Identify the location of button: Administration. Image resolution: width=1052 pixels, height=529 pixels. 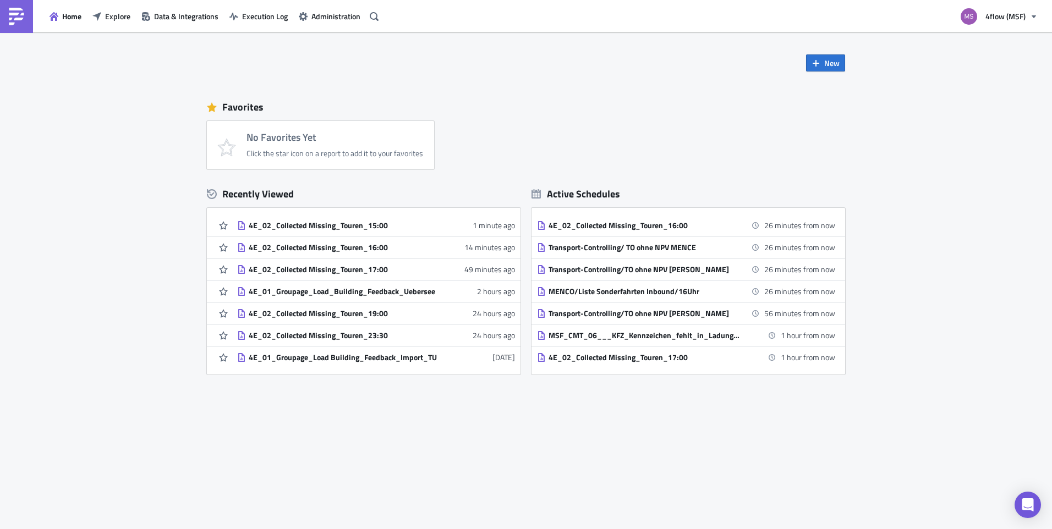
(330, 16).